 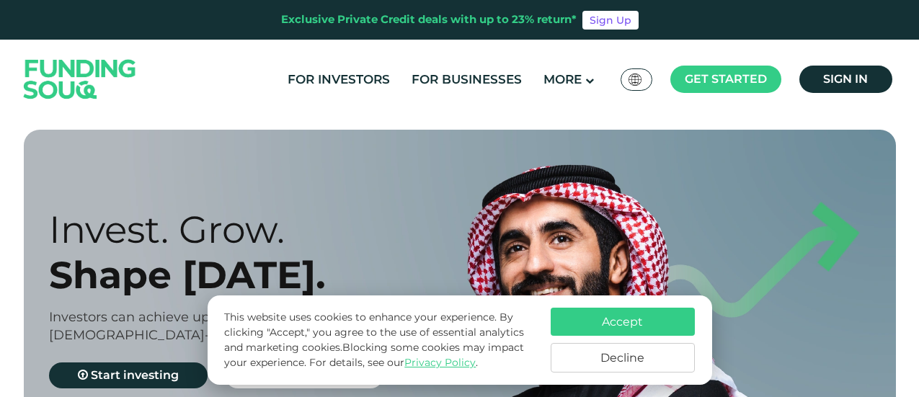 I want to click on img: Logo, so click(x=80, y=79).